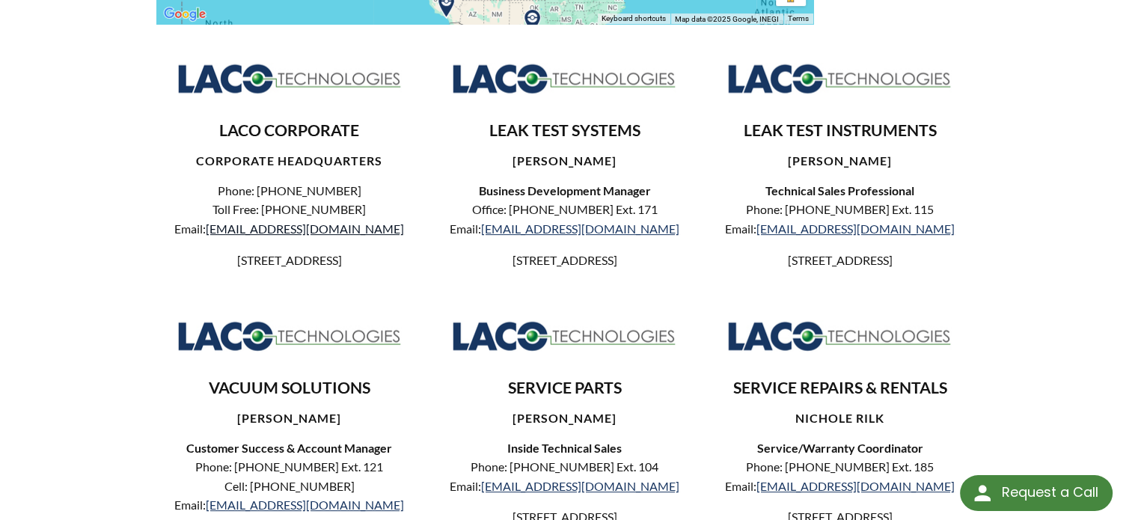  What do you see at coordinates (289, 447) in the screenshot?
I see `strong: Customer Success & Account Manager` at bounding box center [289, 447].